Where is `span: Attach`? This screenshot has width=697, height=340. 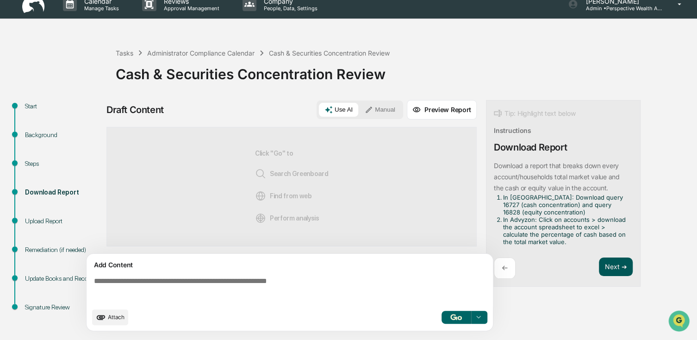
span: Attach is located at coordinates (116, 317).